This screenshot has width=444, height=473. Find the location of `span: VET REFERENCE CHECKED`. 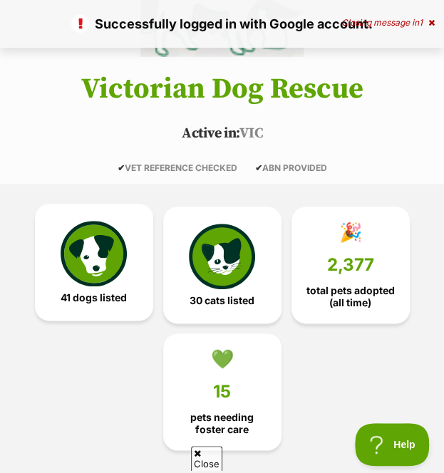

span: VET REFERENCE CHECKED is located at coordinates (177, 167).